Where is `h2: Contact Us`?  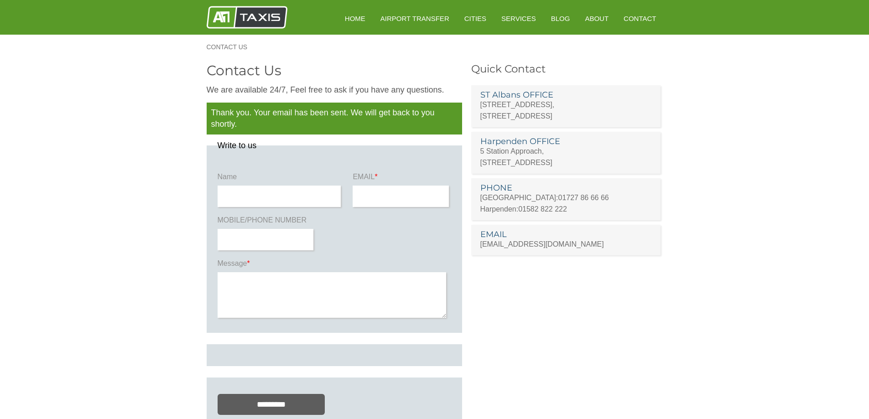 h2: Contact Us is located at coordinates (334, 71).